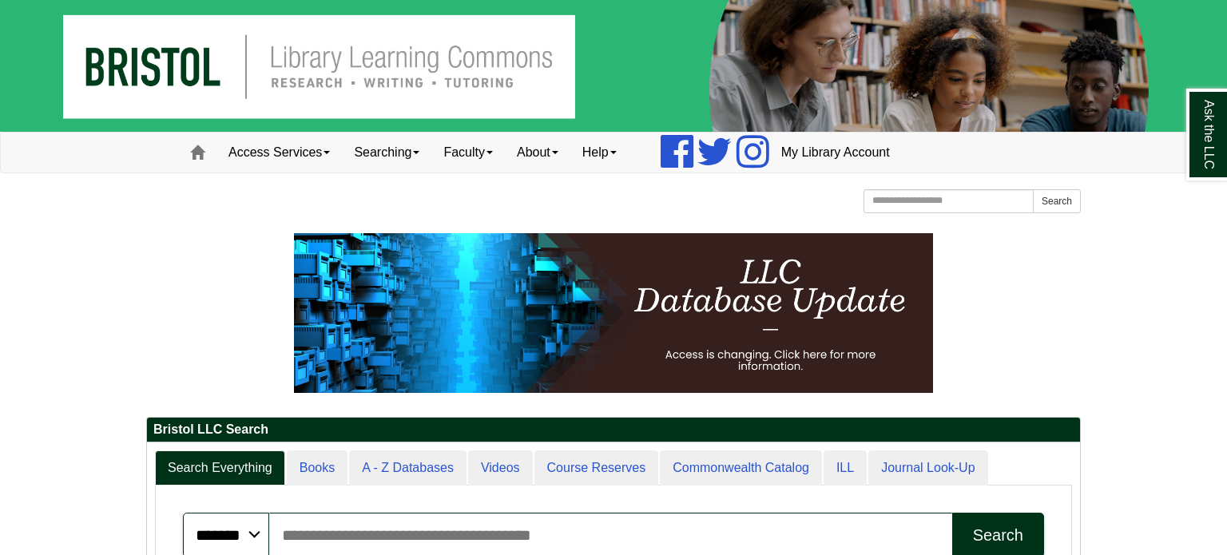  What do you see at coordinates (1057, 201) in the screenshot?
I see `button: Search` at bounding box center [1057, 201].